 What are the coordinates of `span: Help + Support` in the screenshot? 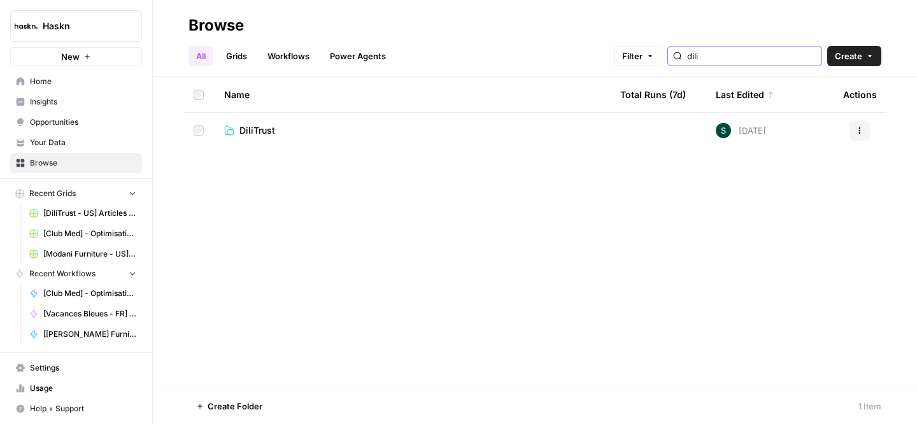 It's located at (83, 409).